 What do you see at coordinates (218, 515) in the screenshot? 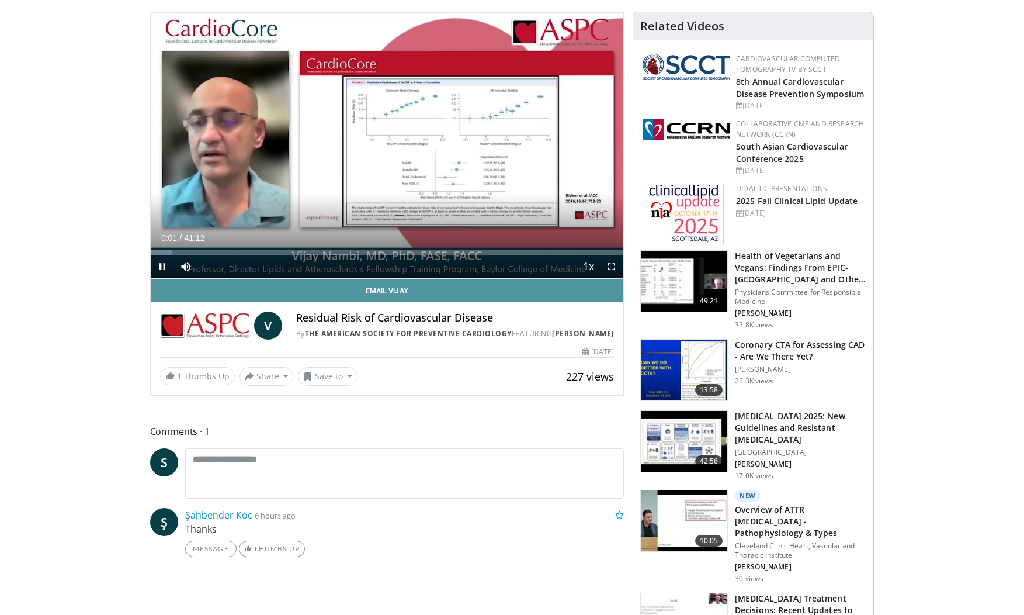
I see `a: Şahbender Koc` at bounding box center [218, 515].